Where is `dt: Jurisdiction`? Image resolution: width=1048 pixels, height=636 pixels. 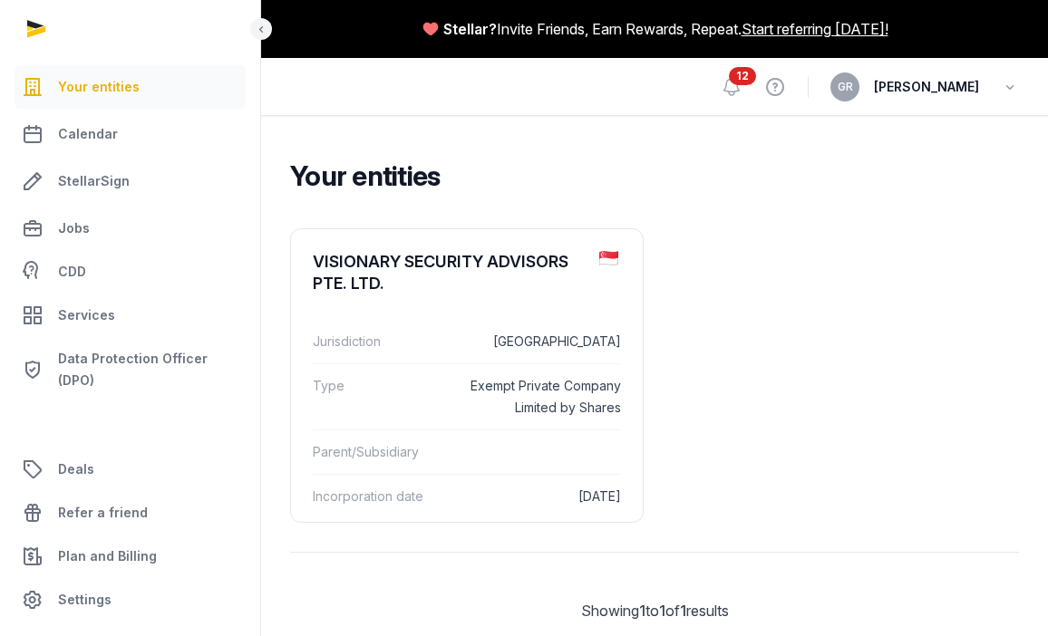 dt: Jurisdiction is located at coordinates (372, 342).